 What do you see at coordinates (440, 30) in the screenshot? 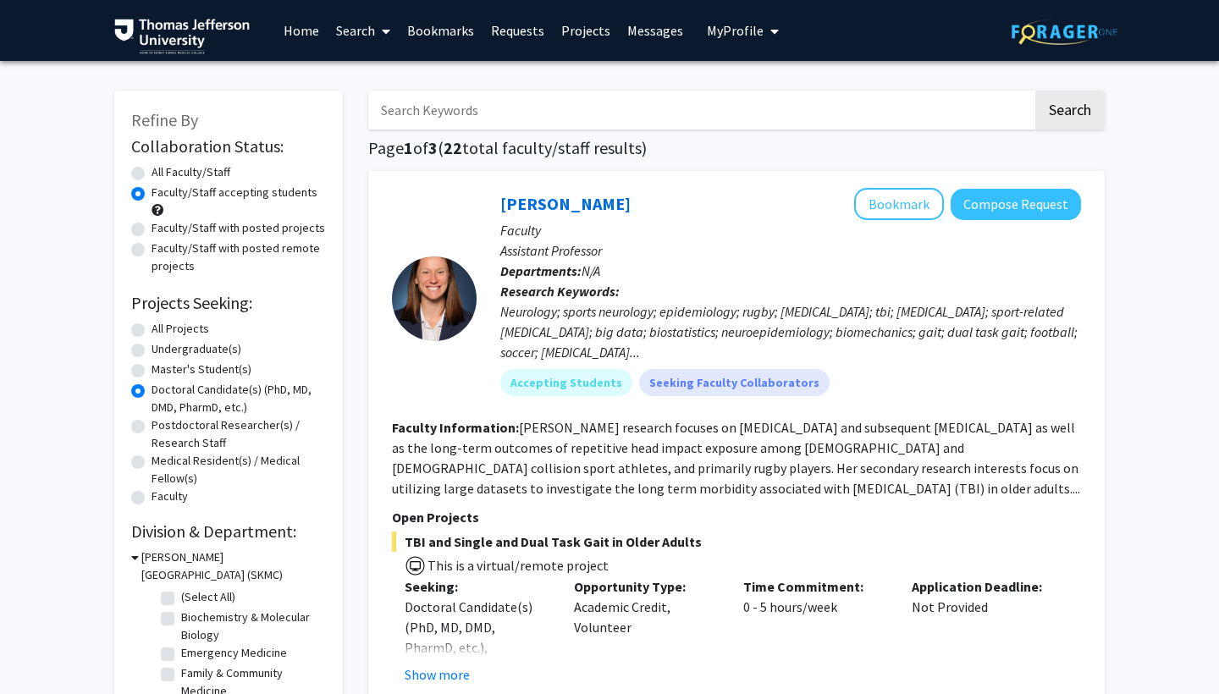
I see `a: Bookmarks` at bounding box center [440, 30].